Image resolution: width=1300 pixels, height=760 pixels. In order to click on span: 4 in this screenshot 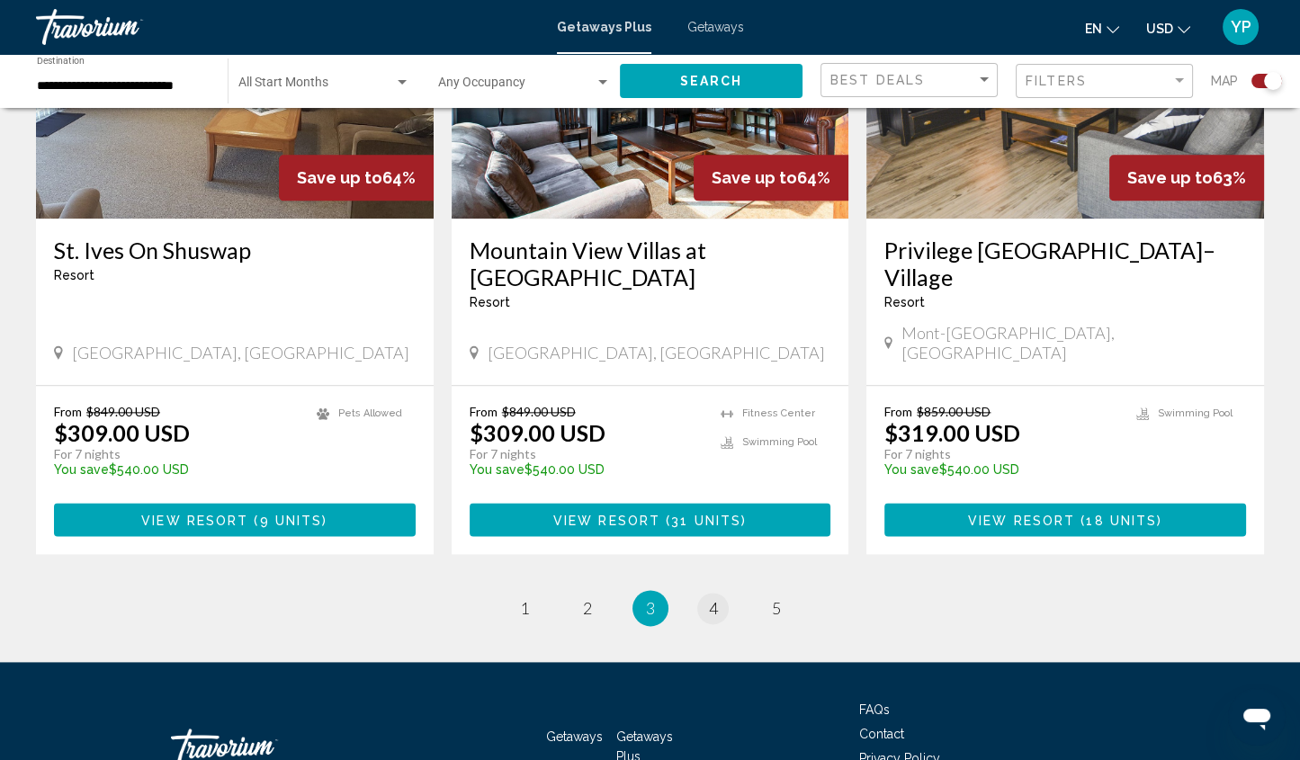, I will do `click(713, 608)`.